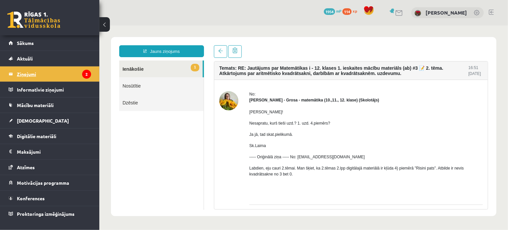 Image resolution: width=508 pixels, height=230 pixels. Describe the element at coordinates (86, 74) in the screenshot. I see `i: 2` at that location.